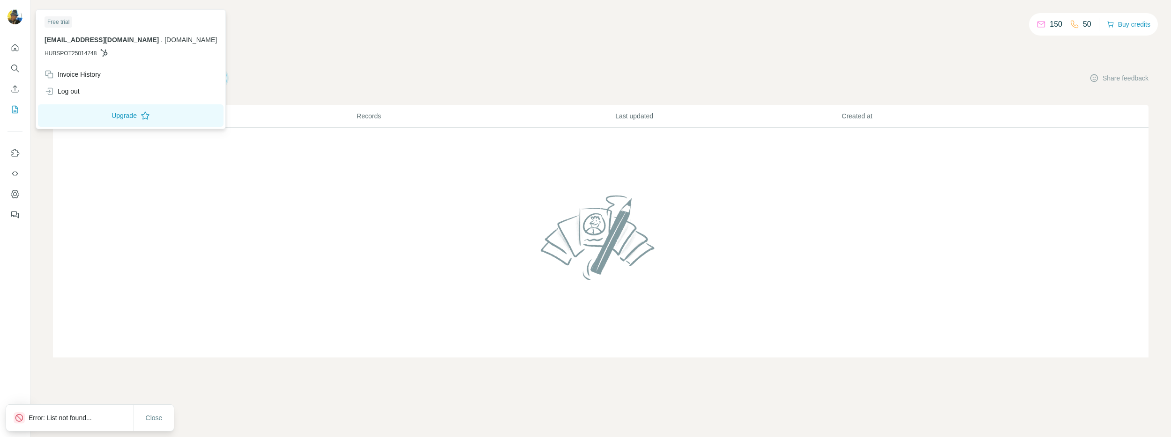 The height and width of the screenshot is (437, 1171). Describe the element at coordinates (727, 116) in the screenshot. I see `p: Last updated` at that location.